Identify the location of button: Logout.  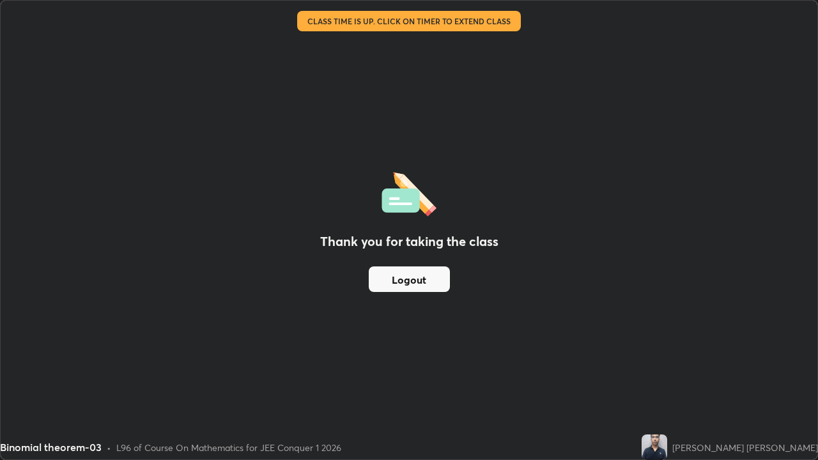
(409, 279).